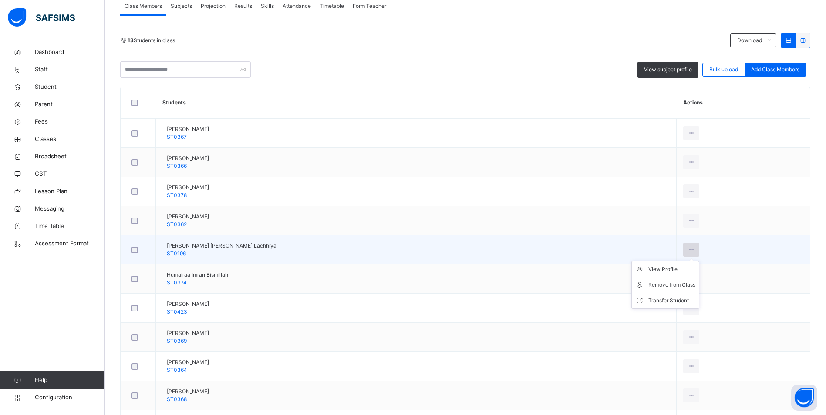  Describe the element at coordinates (41, 17) in the screenshot. I see `img: safsims` at that location.